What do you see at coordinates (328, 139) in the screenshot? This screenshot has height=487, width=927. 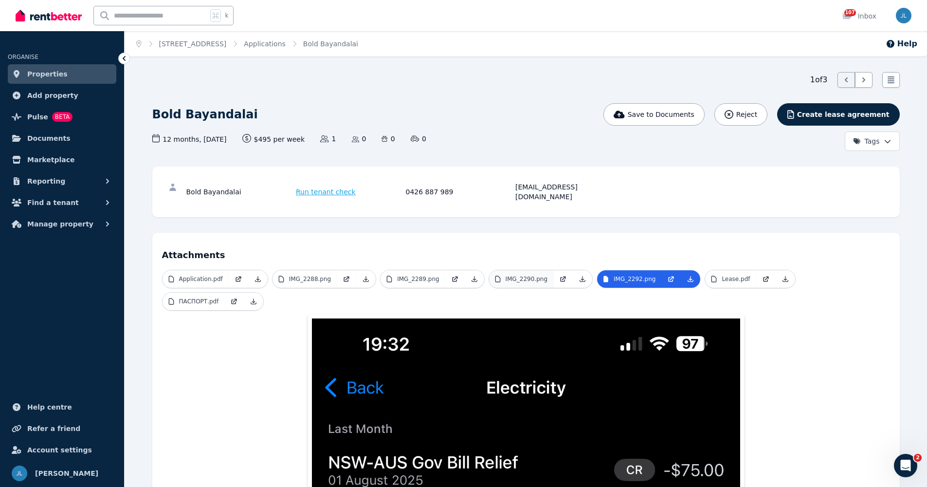 I see `span: 1` at bounding box center [328, 139].